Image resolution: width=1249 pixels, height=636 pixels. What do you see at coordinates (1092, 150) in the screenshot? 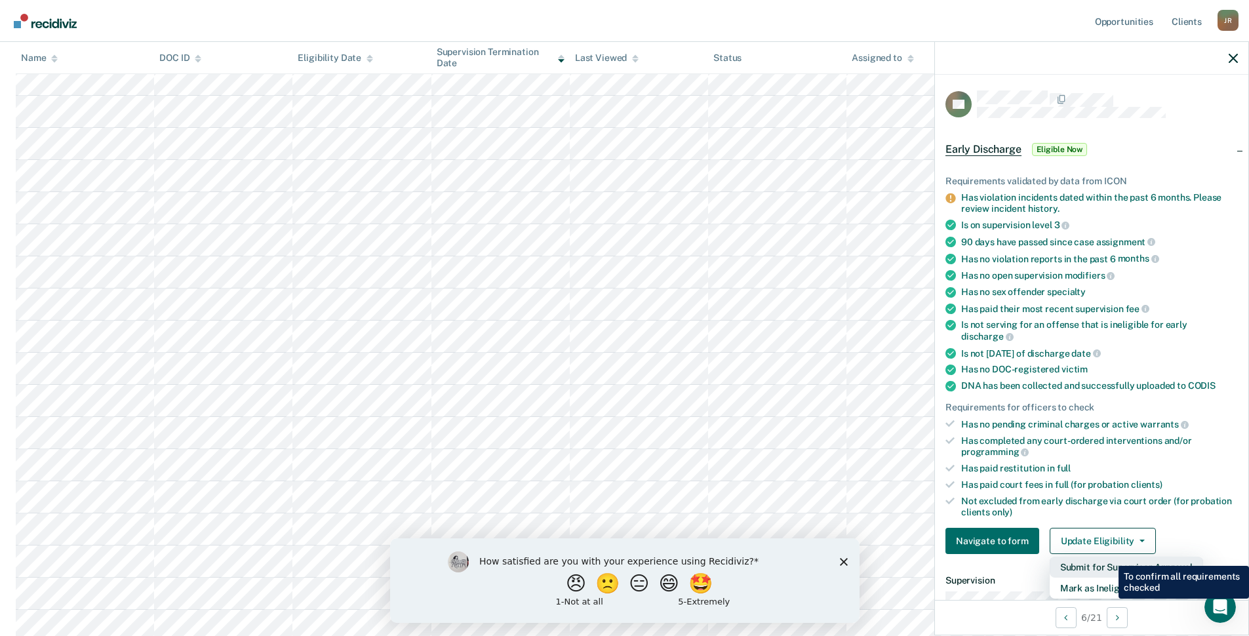
I see `div: Early DischargeEligible Now` at bounding box center [1092, 150].